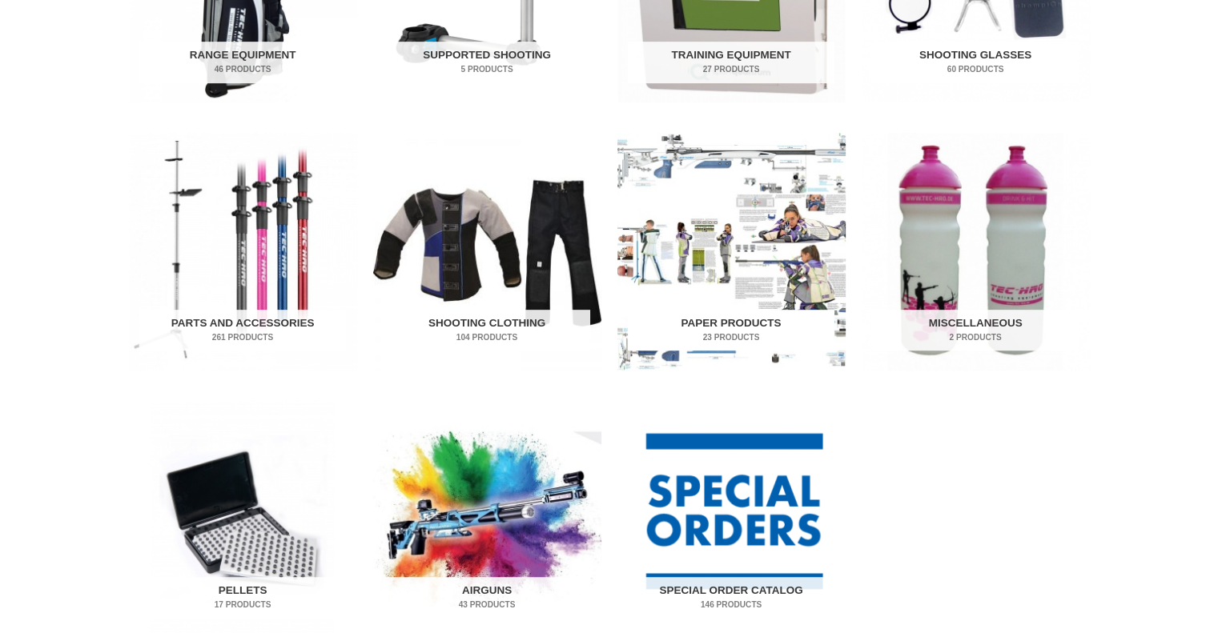 This screenshot has height=633, width=1218. I want to click on mark: 261 Products, so click(243, 337).